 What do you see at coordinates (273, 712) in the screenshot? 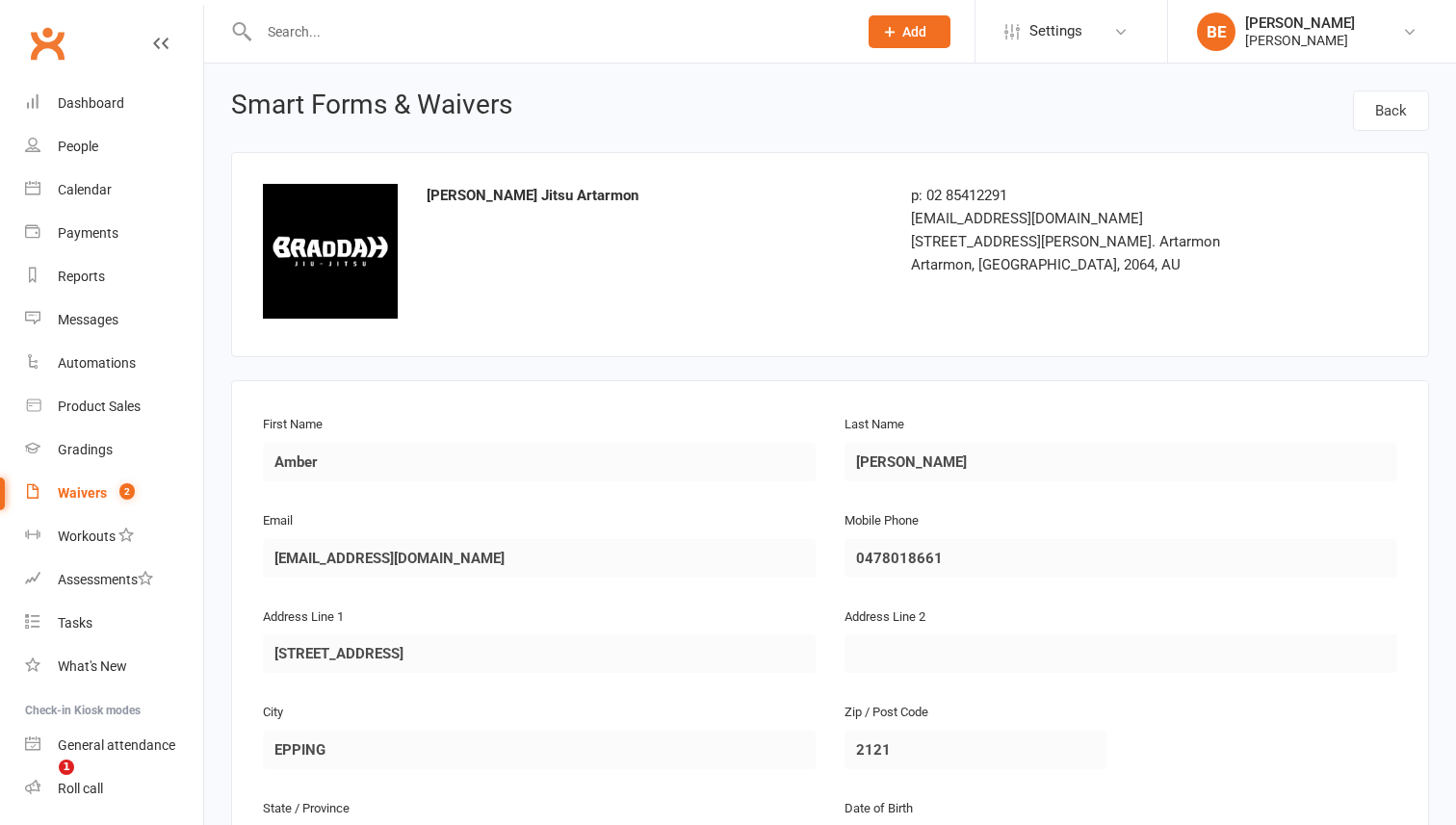
I see `label: City` at bounding box center [273, 712].